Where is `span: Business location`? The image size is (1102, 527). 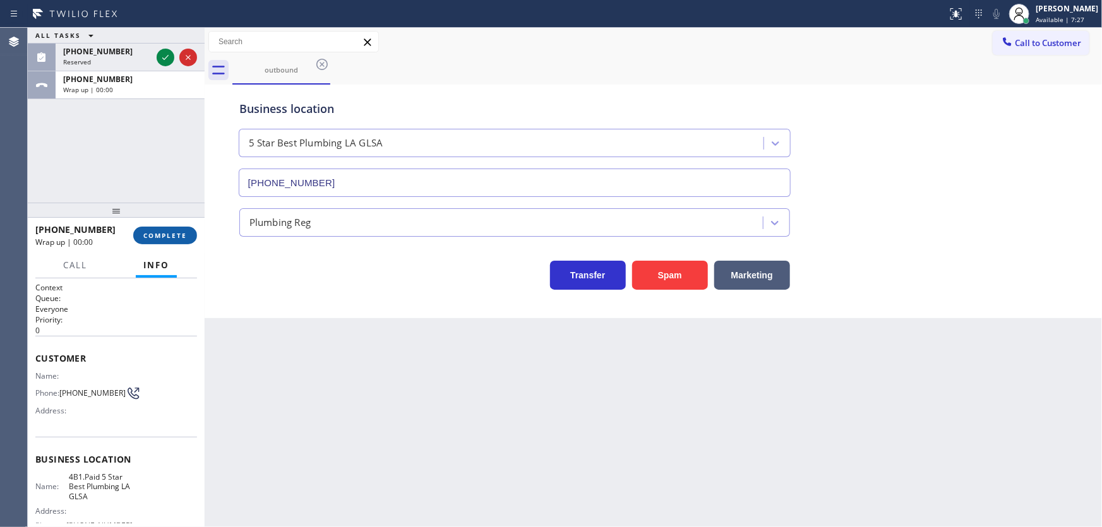
span: Business location is located at coordinates (116, 459).